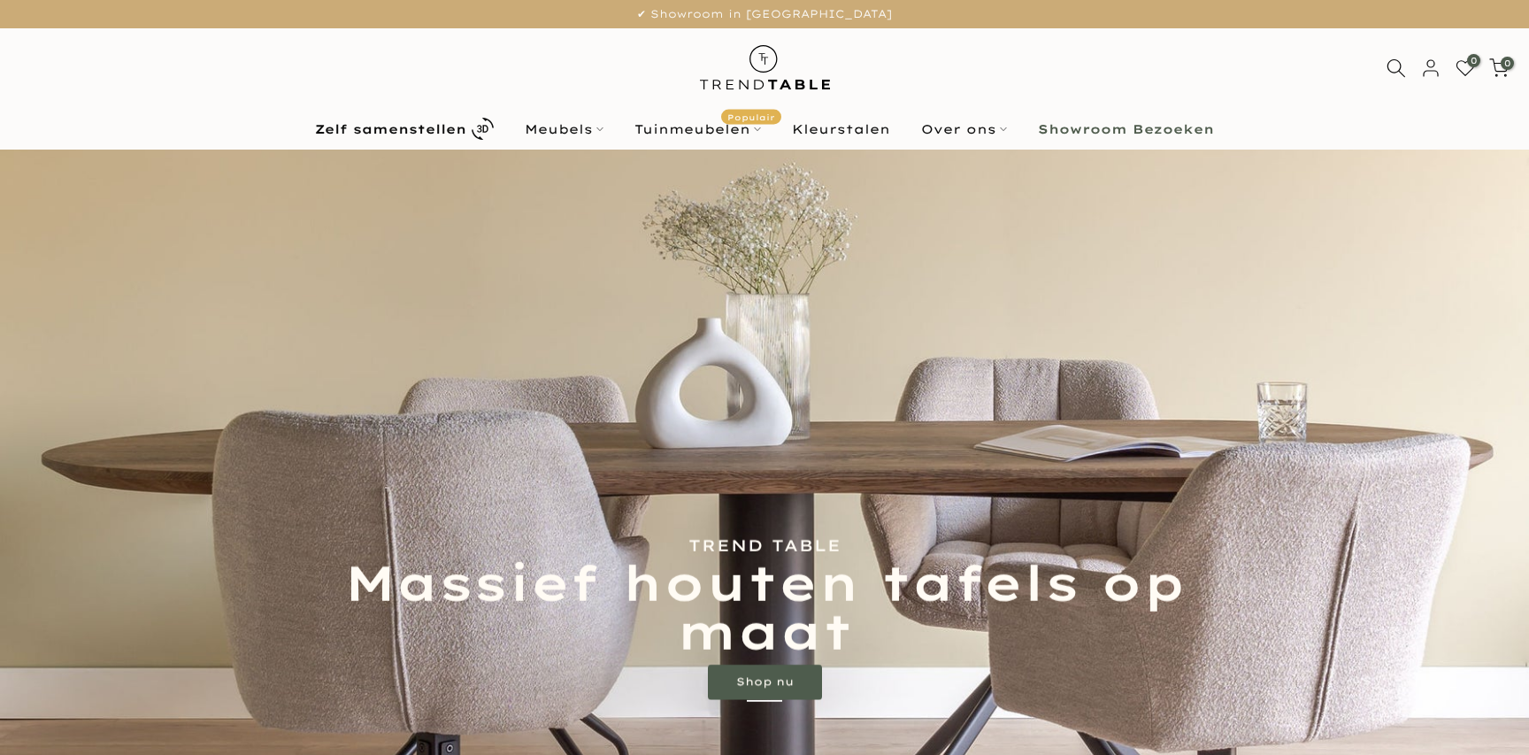  What do you see at coordinates (764, 67) in the screenshot?
I see `img: trend-table` at bounding box center [764, 67].